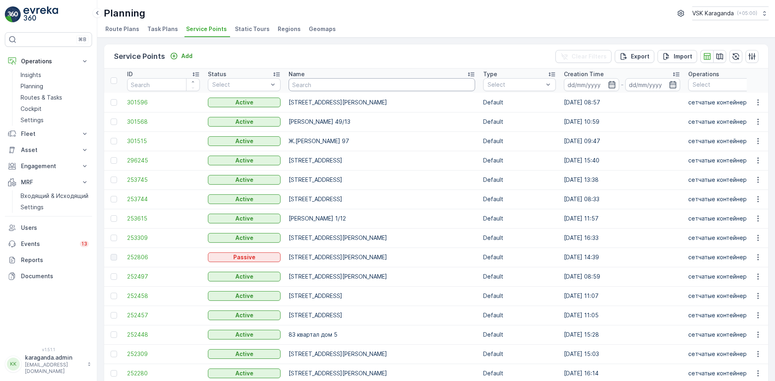  Describe the element at coordinates (240, 85) in the screenshot. I see `p: Select` at that location.